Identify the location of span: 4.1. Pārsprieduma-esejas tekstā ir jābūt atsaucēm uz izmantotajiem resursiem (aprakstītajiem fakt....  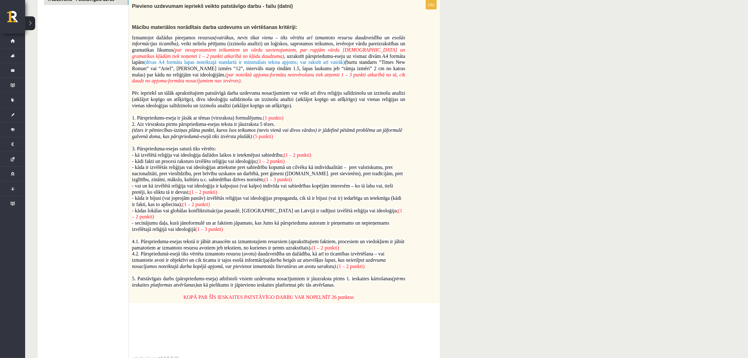
(268, 244).